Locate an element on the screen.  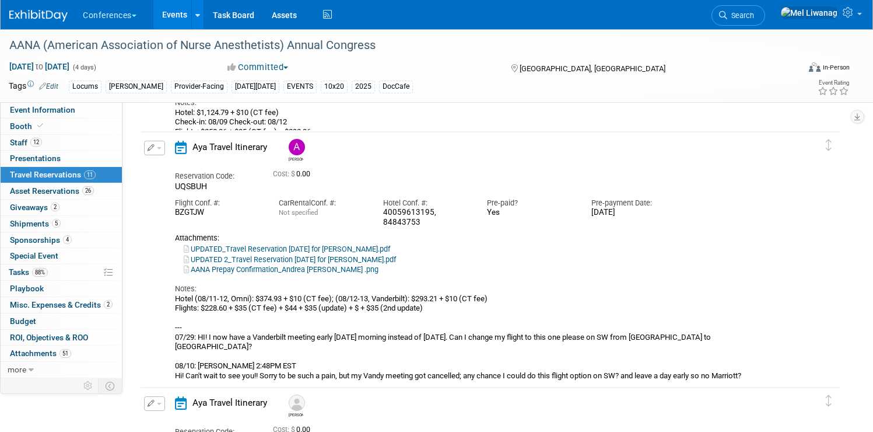
span: more is located at coordinates (17, 369).